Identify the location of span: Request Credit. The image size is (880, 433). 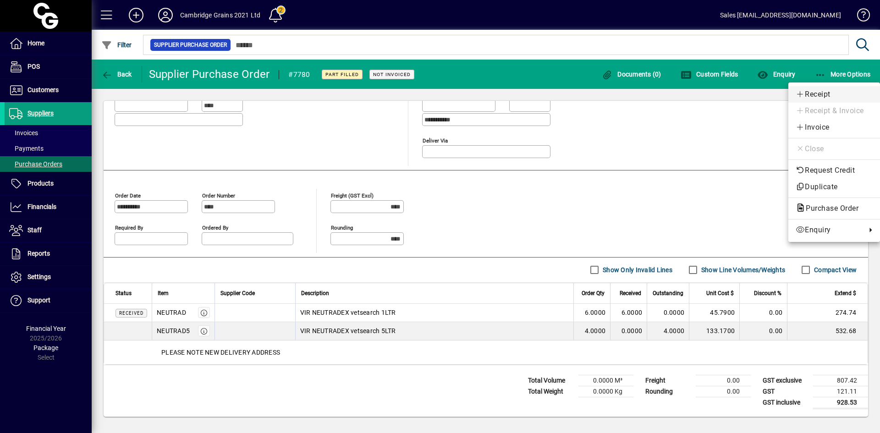
(834, 170).